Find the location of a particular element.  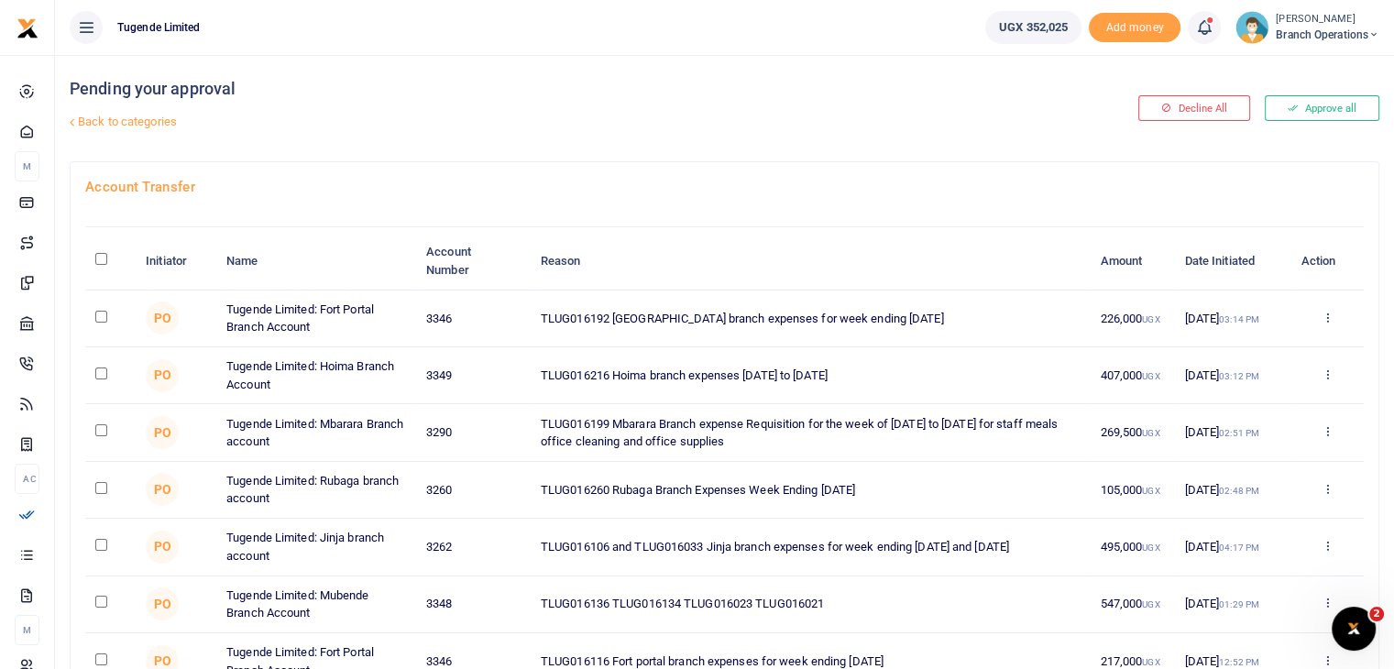

td: 226,000 is located at coordinates (1132, 319).